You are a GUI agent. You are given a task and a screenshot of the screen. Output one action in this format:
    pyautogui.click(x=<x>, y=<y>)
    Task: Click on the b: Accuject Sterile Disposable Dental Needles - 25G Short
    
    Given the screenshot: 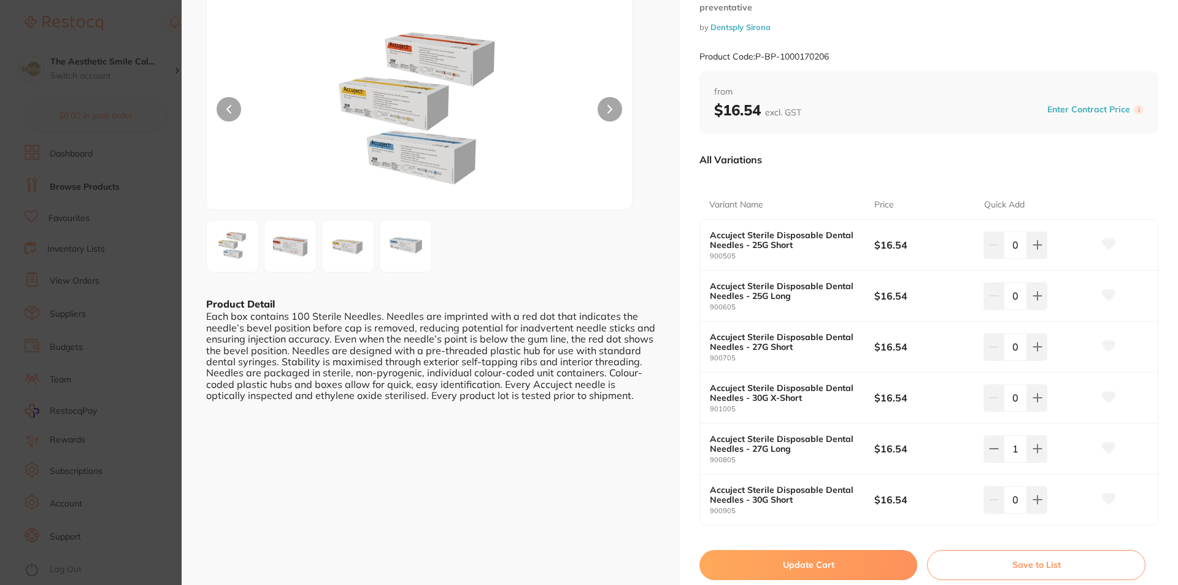 What is the action you would take?
    pyautogui.click(x=783, y=240)
    